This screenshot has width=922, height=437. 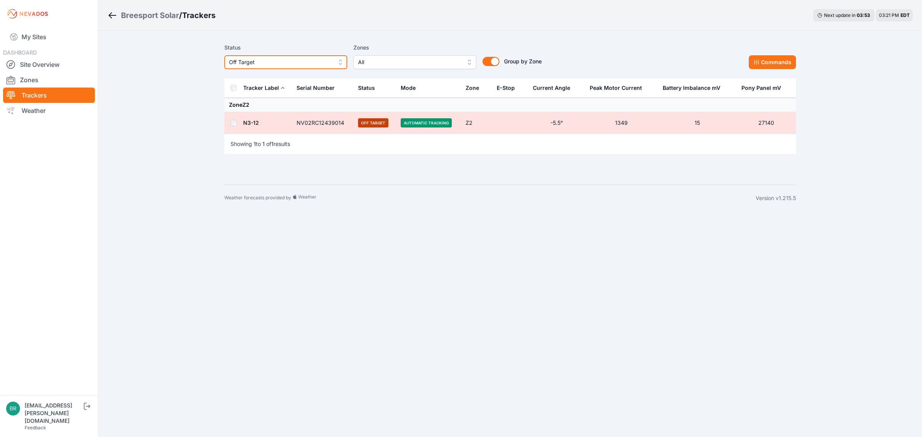 I want to click on p: Showing to of results, so click(x=260, y=144).